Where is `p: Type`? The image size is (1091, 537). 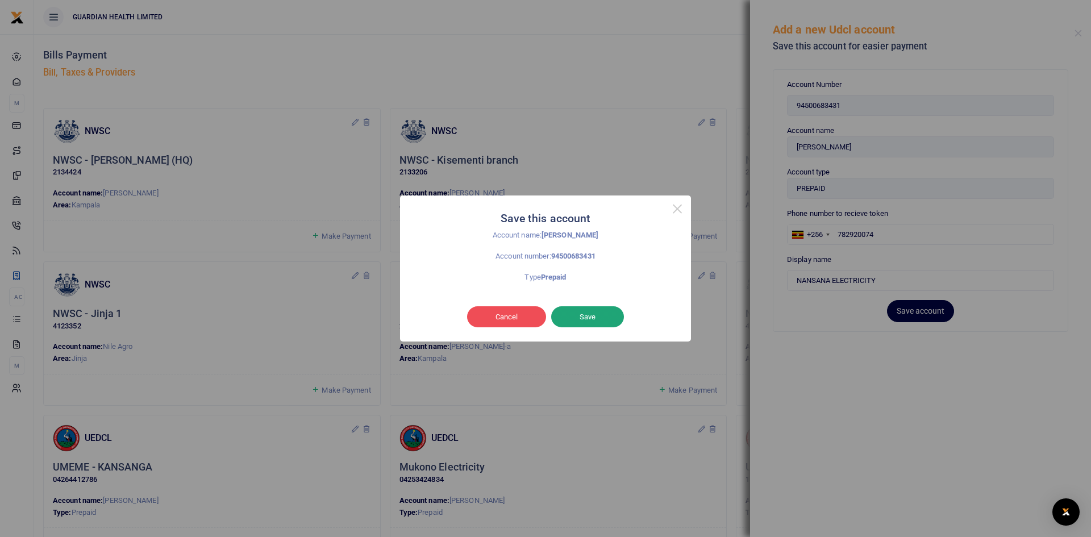
p: Type is located at coordinates (545, 277).